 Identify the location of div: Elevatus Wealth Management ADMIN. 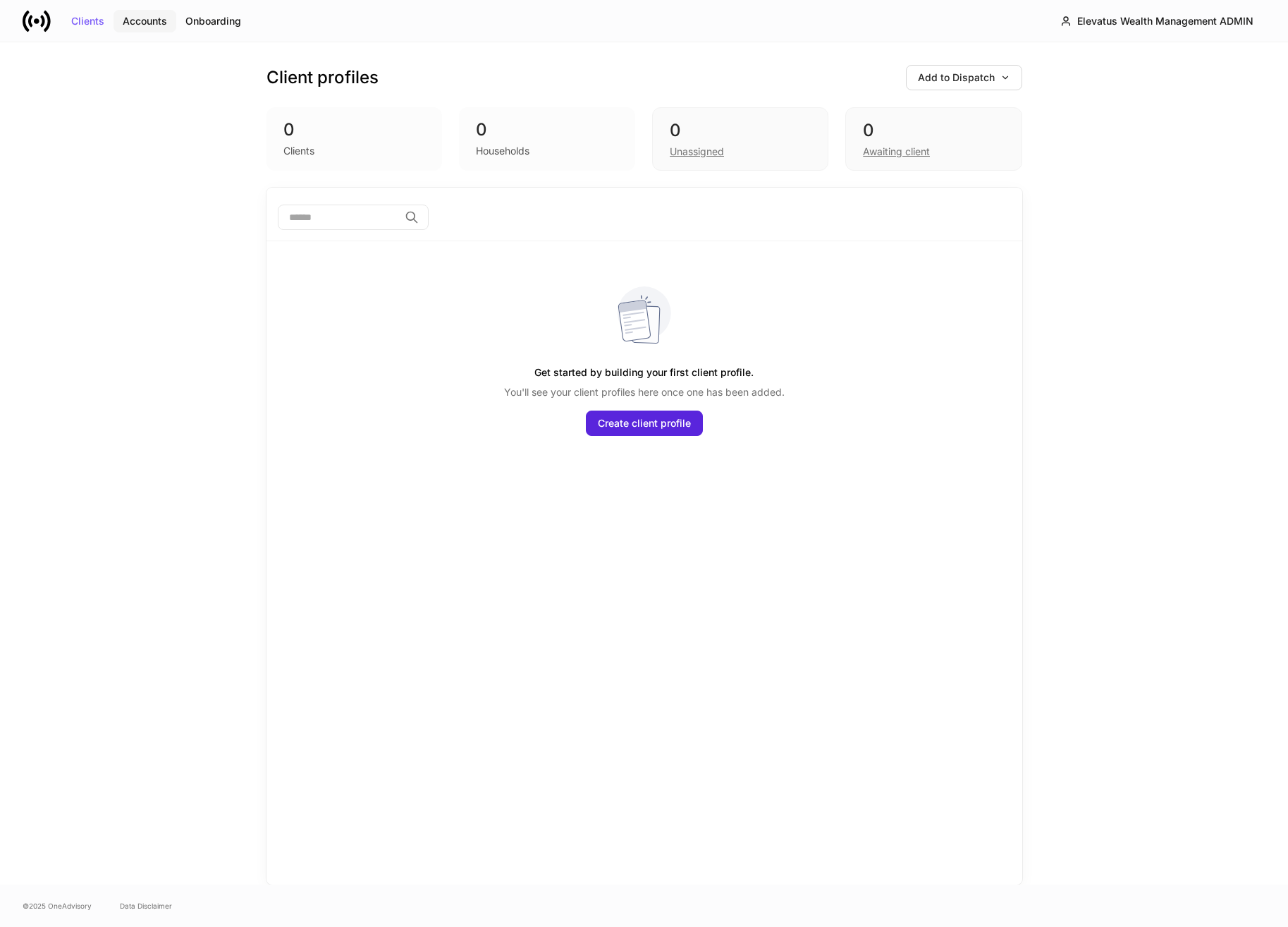
(1166, 21).